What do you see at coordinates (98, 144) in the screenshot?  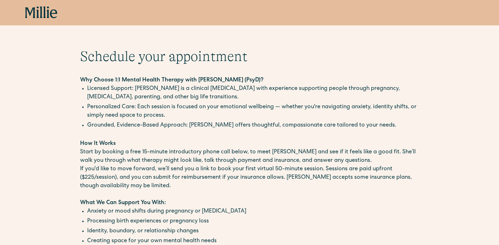 I see `strong: How It Works` at bounding box center [98, 144].